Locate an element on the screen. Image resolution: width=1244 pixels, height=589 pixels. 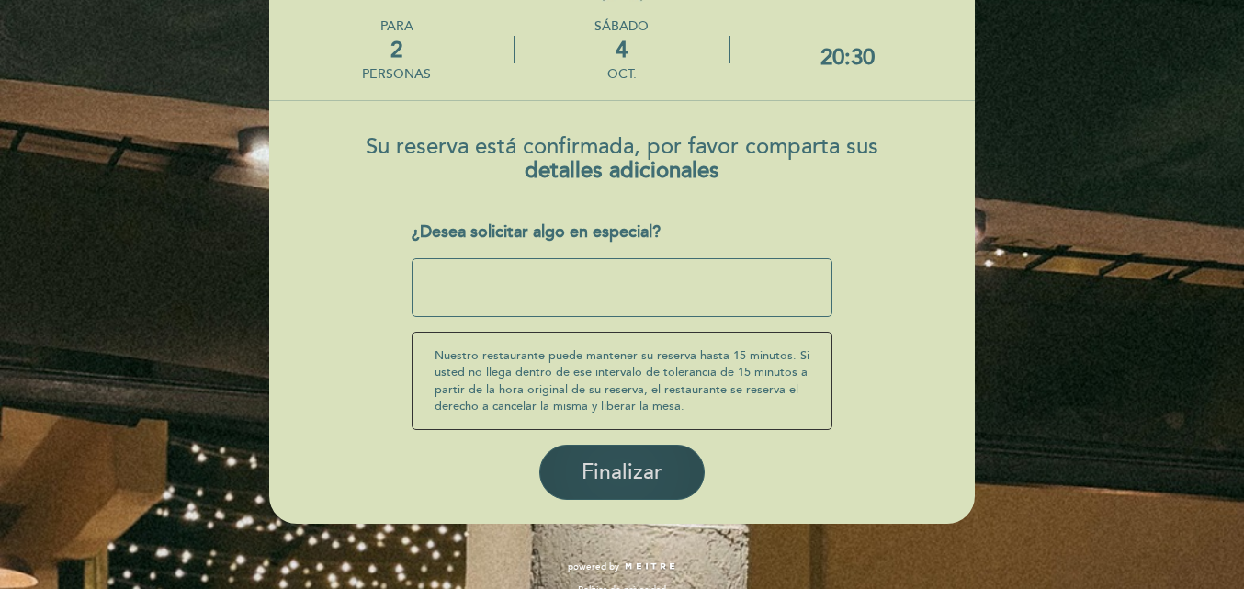
div: 4 is located at coordinates (621, 50).